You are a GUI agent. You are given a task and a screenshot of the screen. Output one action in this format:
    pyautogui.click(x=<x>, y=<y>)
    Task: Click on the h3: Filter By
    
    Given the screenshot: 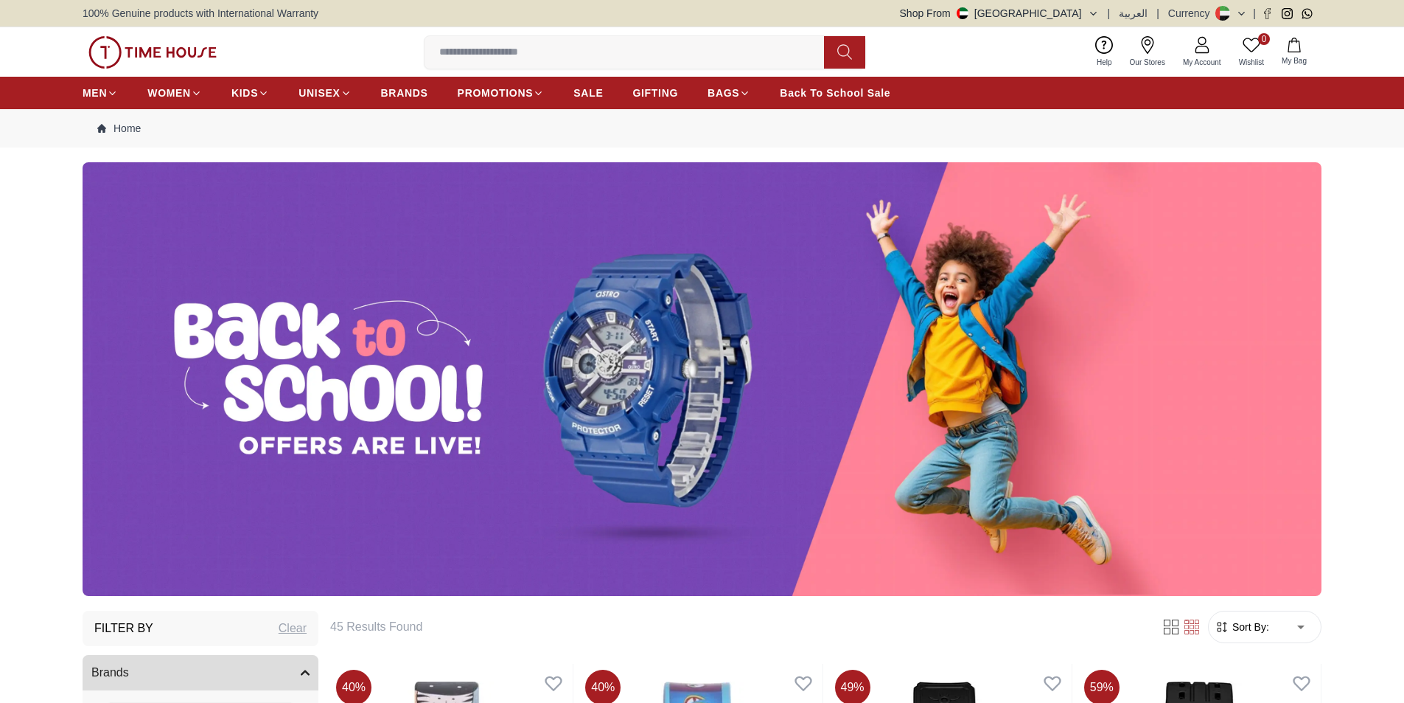 What is the action you would take?
    pyautogui.click(x=124, y=628)
    